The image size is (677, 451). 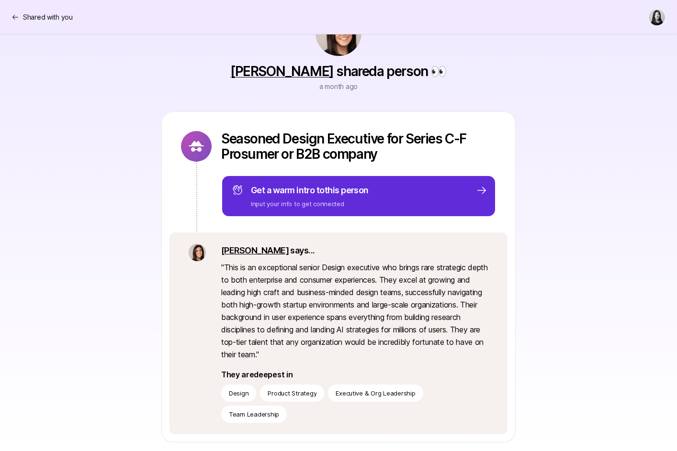 I want to click on img: Stacy La, so click(x=657, y=17).